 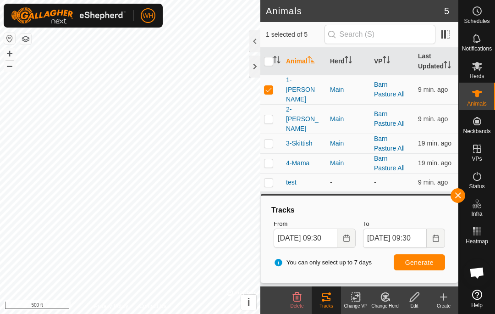 I want to click on span: 3-Skittish, so click(x=300, y=143).